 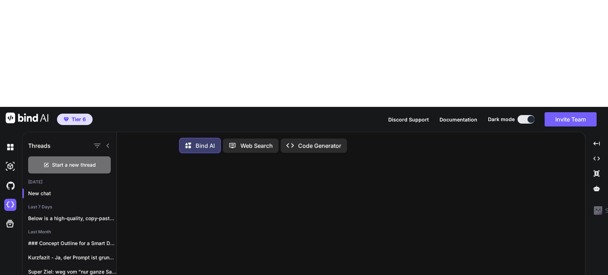 What do you see at coordinates (458, 119) in the screenshot?
I see `button: Documentation` at bounding box center [458, 119].